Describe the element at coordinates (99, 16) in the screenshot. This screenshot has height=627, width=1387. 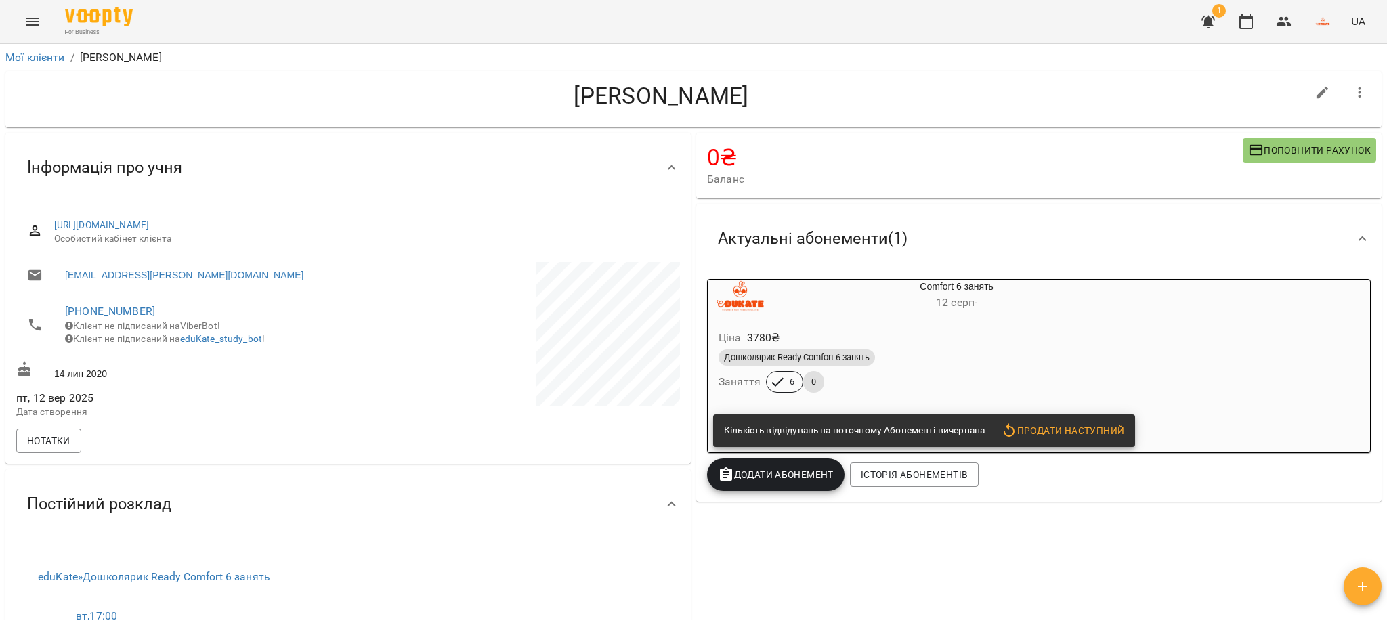
I see `img: Voopty Logo` at that location.